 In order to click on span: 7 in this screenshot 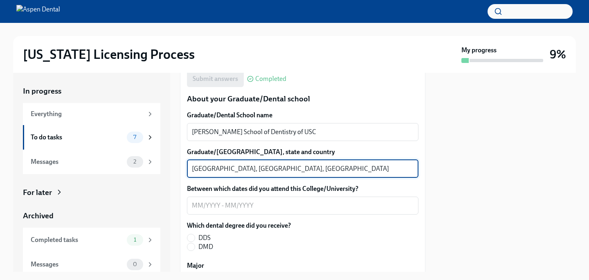, I will do `click(134, 137)`.